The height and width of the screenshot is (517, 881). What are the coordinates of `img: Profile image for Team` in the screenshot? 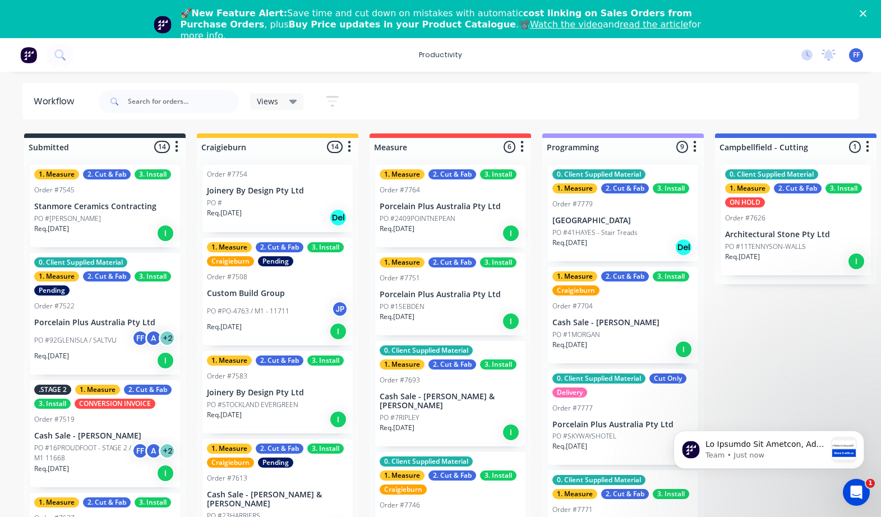 It's located at (34, 41).